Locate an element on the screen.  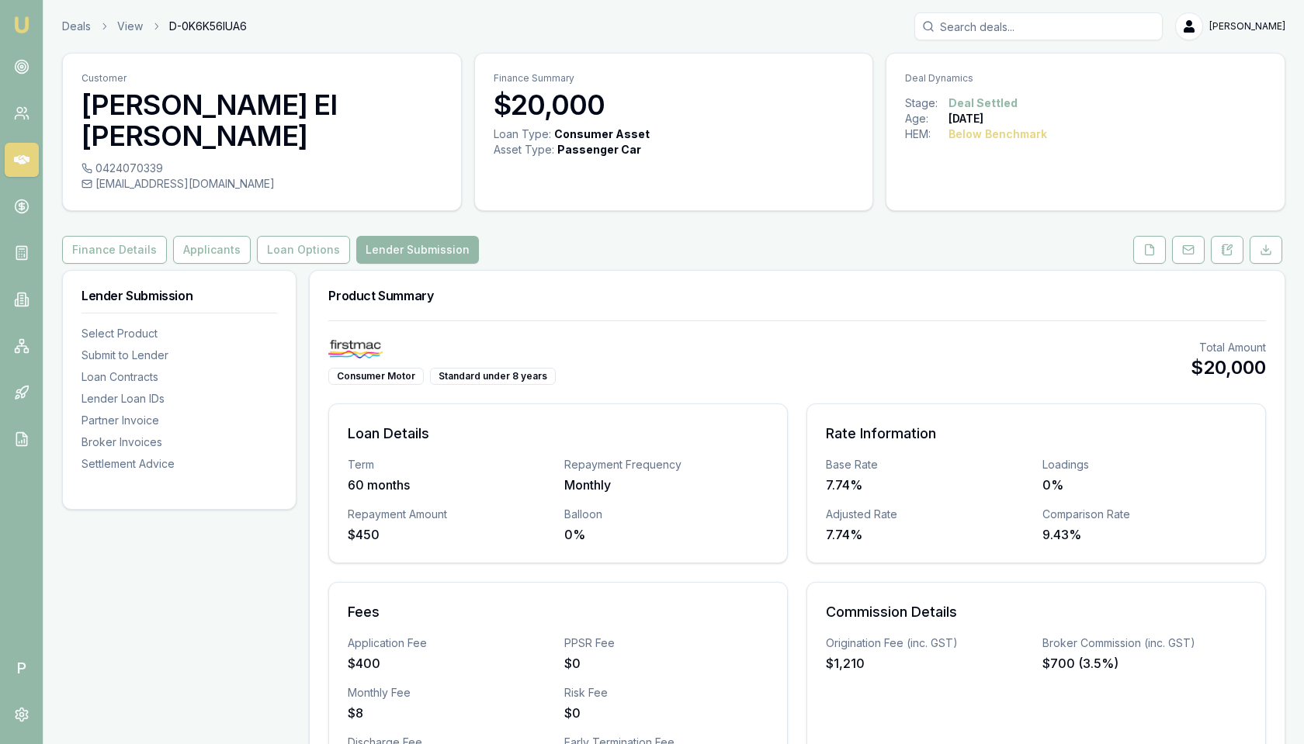
div: Consumer Motor is located at coordinates (376, 376).